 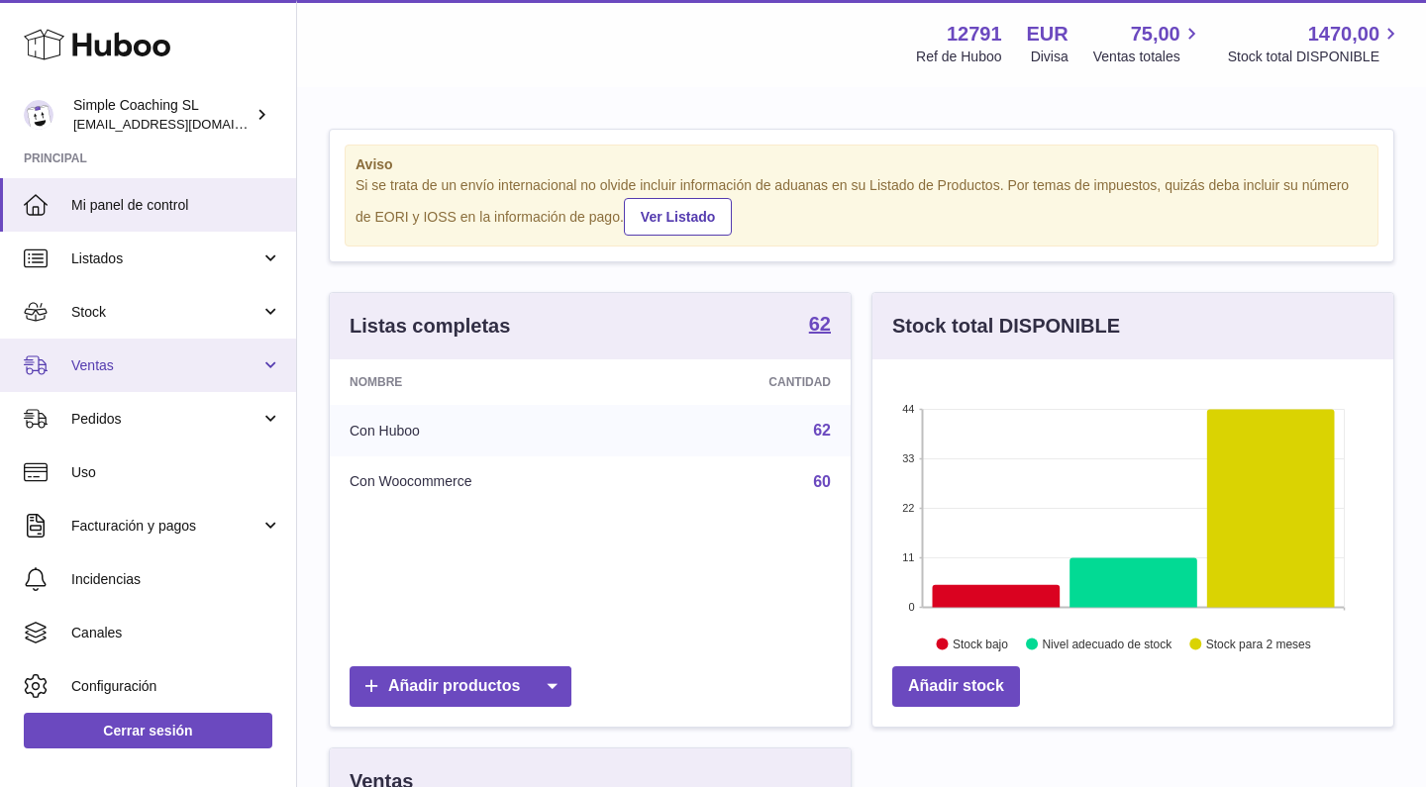 I want to click on text: 33, so click(x=908, y=459).